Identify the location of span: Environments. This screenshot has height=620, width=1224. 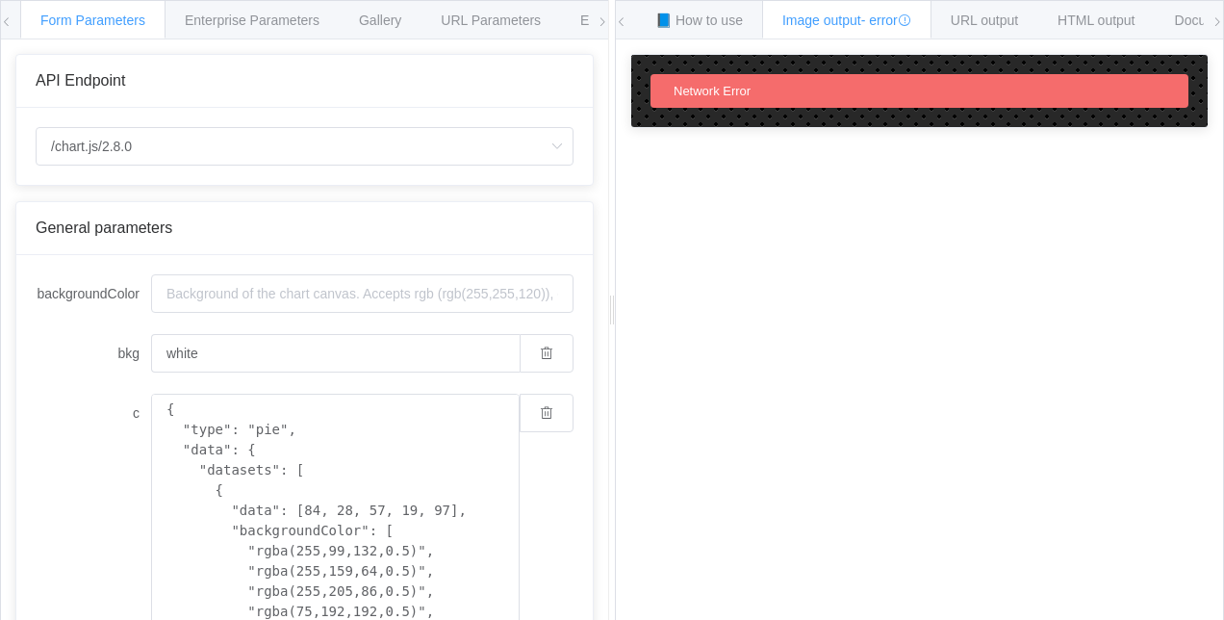
(622, 20).